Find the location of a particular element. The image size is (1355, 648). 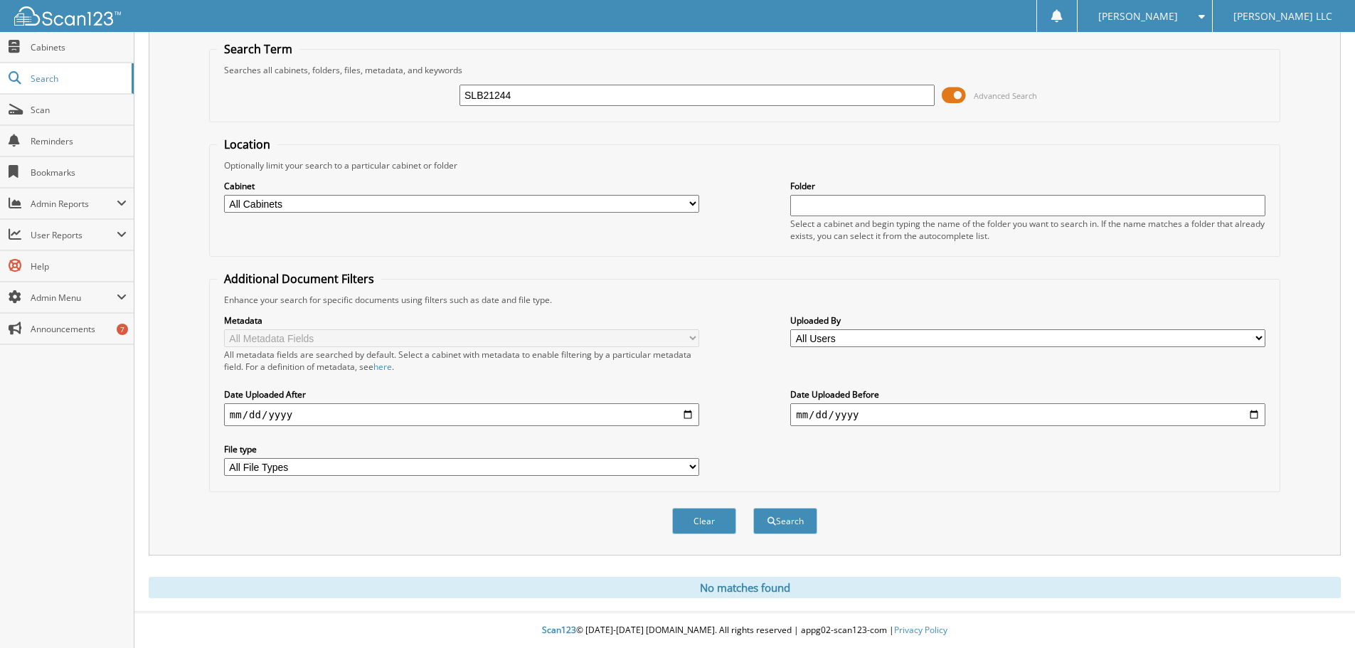

span: Help is located at coordinates (78, 266).